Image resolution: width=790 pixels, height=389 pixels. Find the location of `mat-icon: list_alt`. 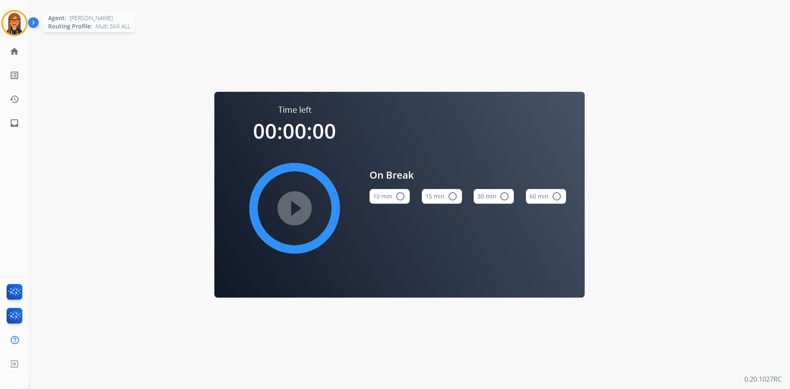

mat-icon: list_alt is located at coordinates (14, 75).